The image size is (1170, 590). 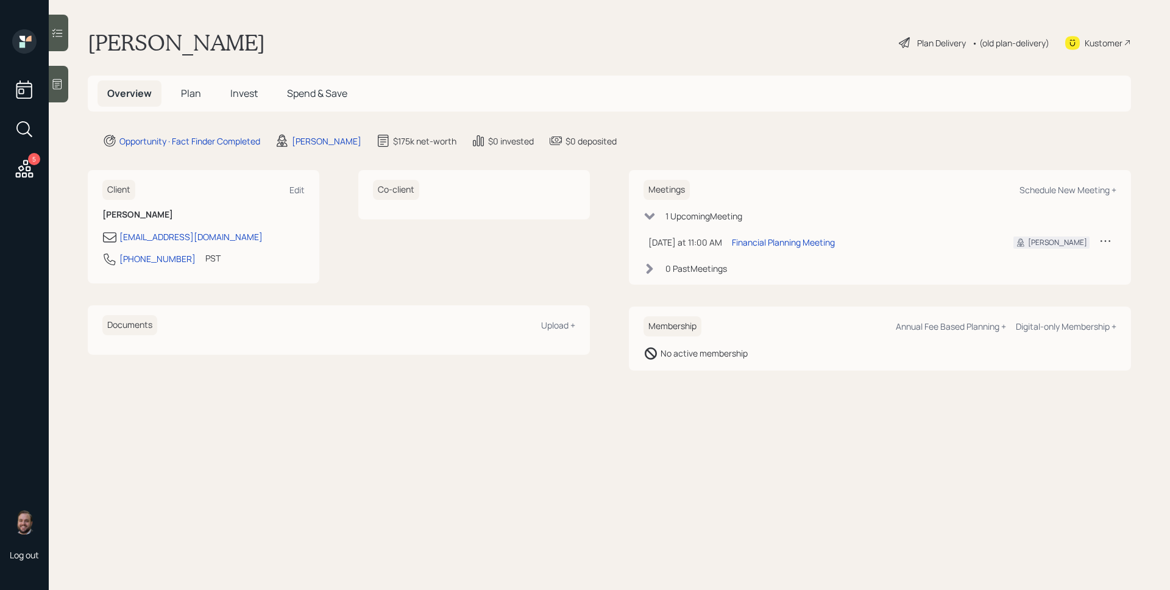 I want to click on div: Annual Fee Based Planning +, so click(x=951, y=326).